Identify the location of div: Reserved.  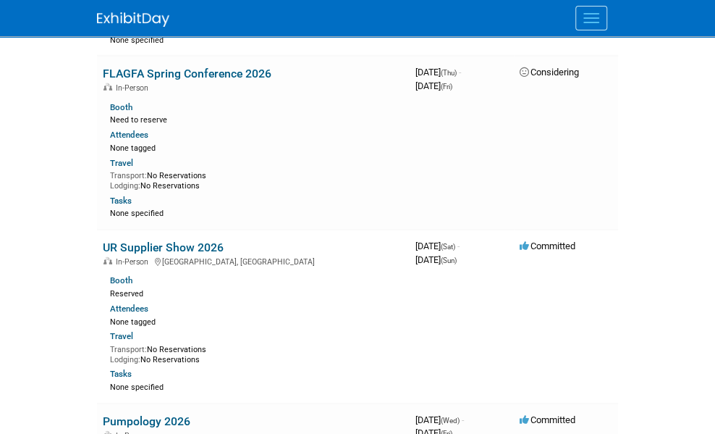
(257, 293).